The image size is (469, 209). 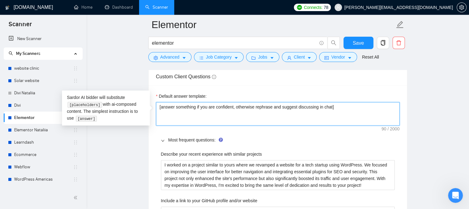 I want to click on button: Send us a message, so click(x=62, y=140).